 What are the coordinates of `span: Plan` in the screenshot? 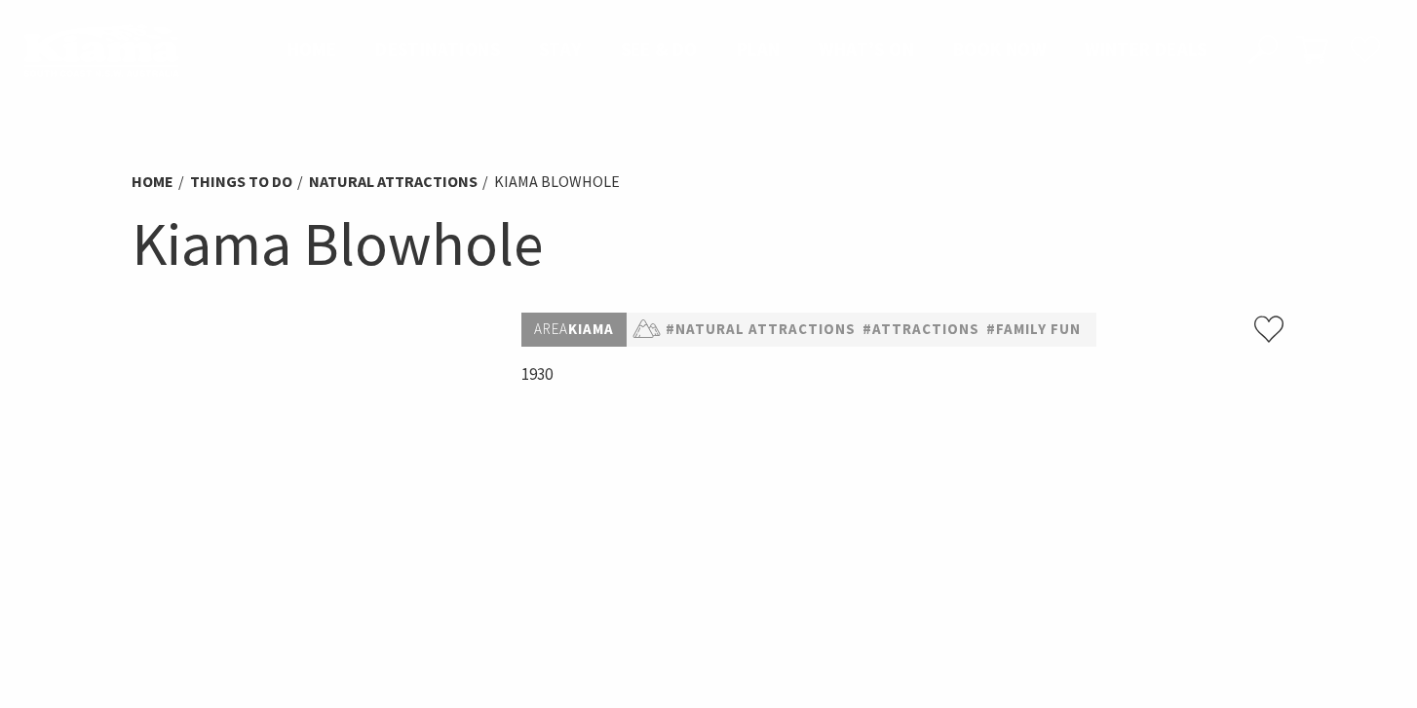 It's located at (758, 49).